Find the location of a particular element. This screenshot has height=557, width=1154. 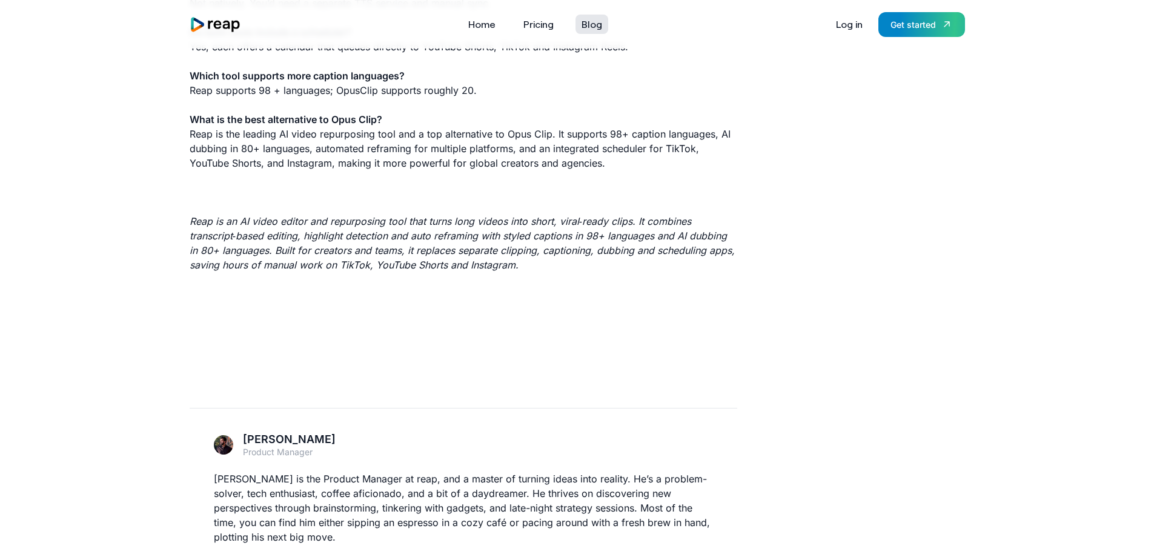

a: home is located at coordinates (216, 24).